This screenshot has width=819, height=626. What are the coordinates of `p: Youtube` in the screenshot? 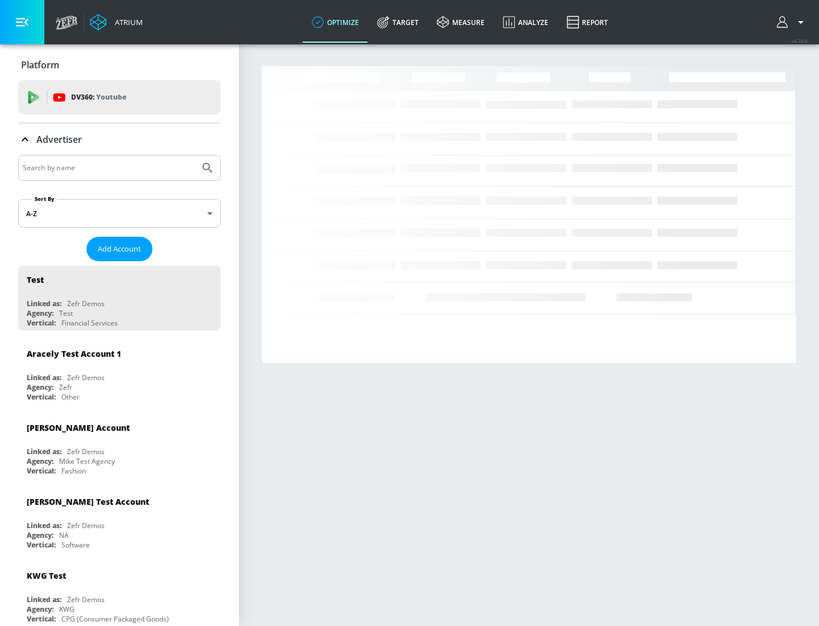 It's located at (111, 97).